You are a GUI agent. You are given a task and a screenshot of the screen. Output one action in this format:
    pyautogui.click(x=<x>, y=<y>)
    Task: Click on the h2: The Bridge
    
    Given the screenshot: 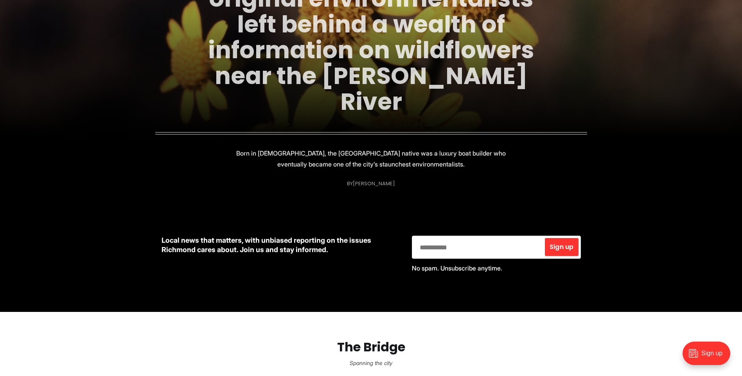 What is the action you would take?
    pyautogui.click(x=371, y=347)
    